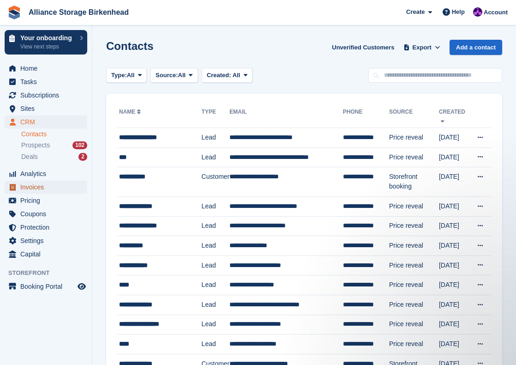 The height and width of the screenshot is (365, 516). I want to click on th: Type, so click(216, 116).